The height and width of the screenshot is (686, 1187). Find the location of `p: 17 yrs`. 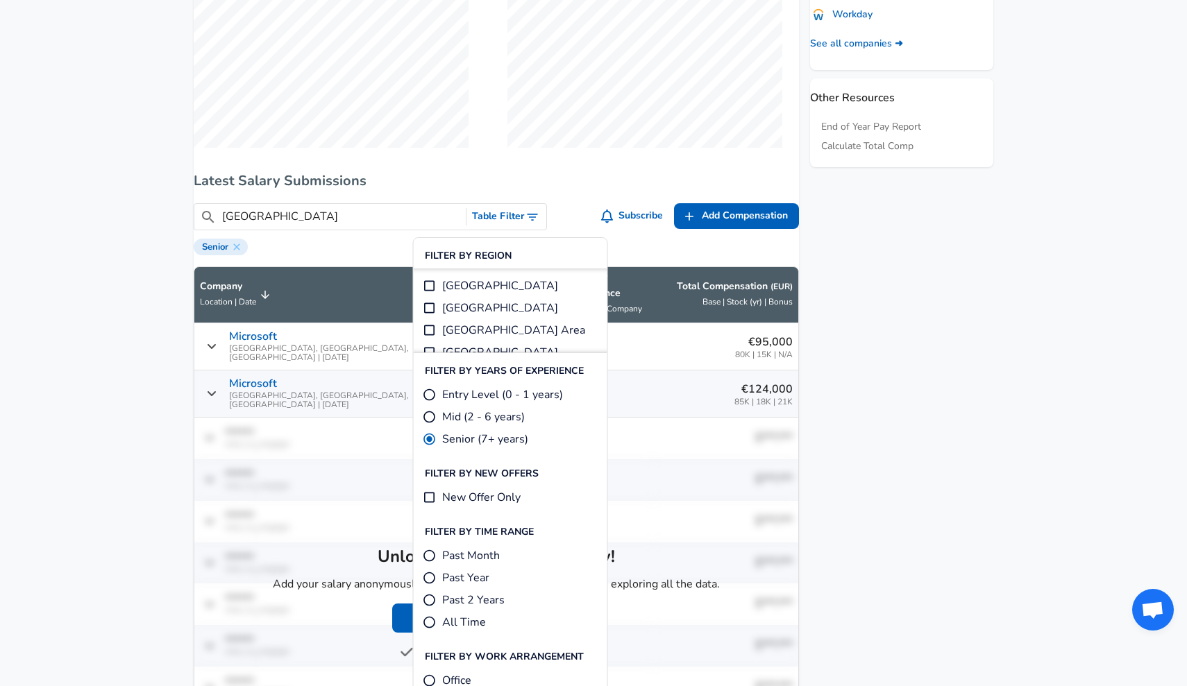

p: 17 yrs is located at coordinates (609, 389).